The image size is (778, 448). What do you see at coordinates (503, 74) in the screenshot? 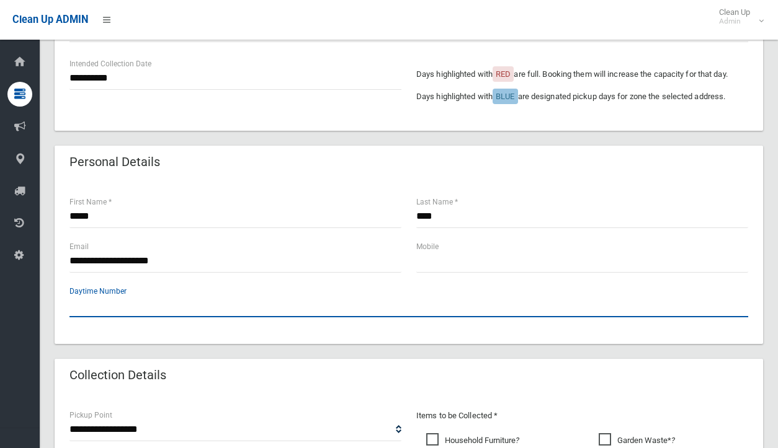
I see `span: RED` at bounding box center [503, 74].